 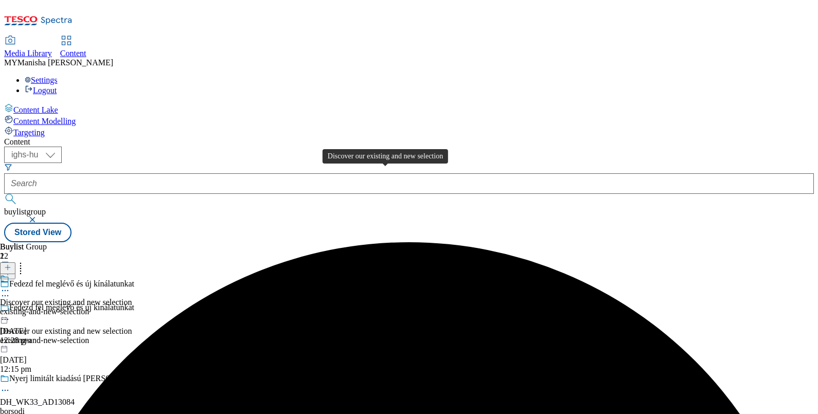 I want to click on a: Content Lake, so click(x=409, y=109).